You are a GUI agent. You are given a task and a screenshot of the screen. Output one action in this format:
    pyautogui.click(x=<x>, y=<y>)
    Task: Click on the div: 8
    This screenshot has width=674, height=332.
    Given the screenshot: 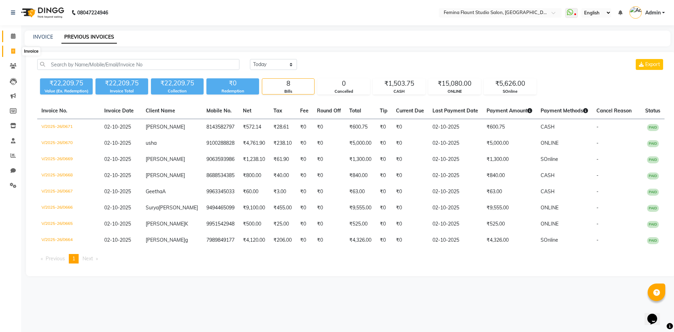 What is the action you would take?
    pyautogui.click(x=288, y=84)
    